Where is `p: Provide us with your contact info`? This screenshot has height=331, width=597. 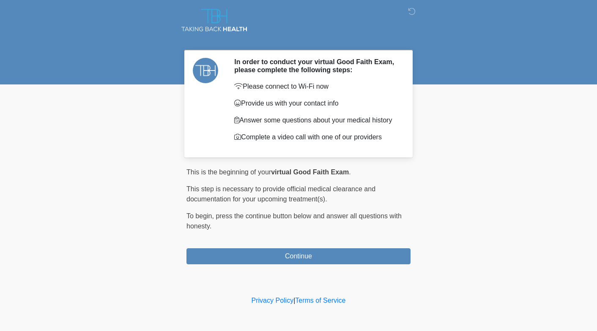 p: Provide us with your contact info is located at coordinates (316, 104).